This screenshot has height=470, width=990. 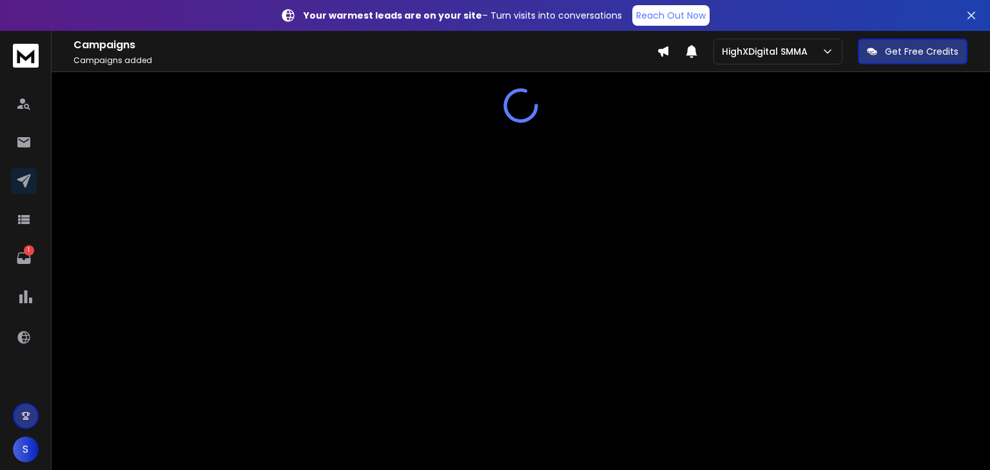 What do you see at coordinates (671, 15) in the screenshot?
I see `a: Reach Out Now` at bounding box center [671, 15].